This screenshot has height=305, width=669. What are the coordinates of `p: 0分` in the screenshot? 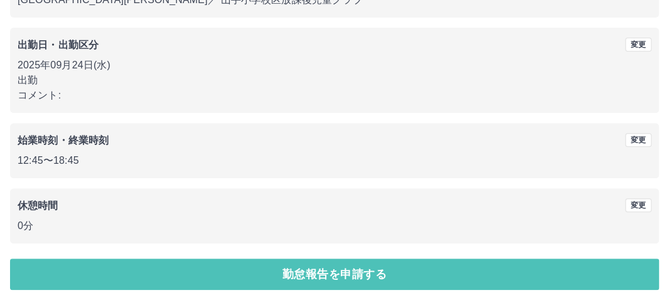 It's located at (335, 226).